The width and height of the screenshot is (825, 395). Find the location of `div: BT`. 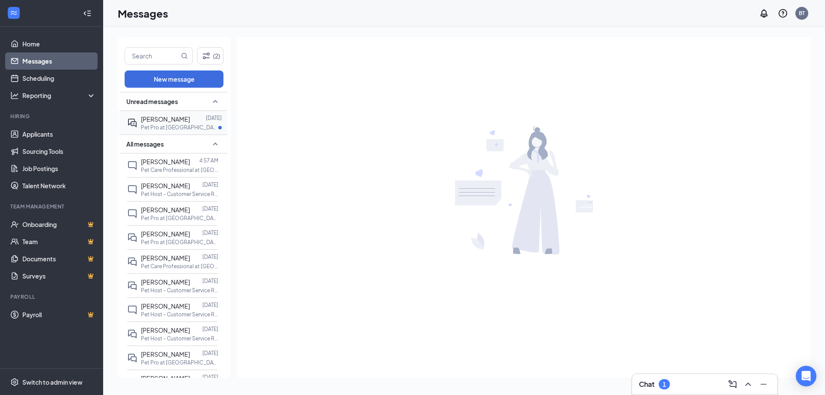

div: BT is located at coordinates (802, 13).